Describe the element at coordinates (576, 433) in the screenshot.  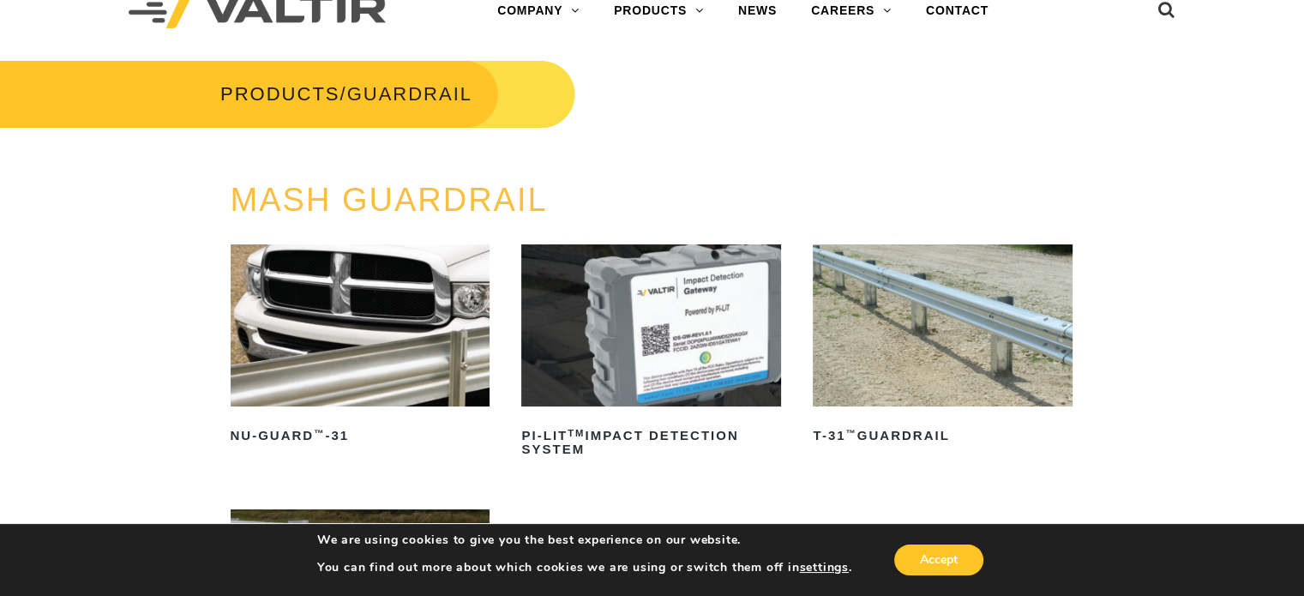
I see `sup: TM` at that location.